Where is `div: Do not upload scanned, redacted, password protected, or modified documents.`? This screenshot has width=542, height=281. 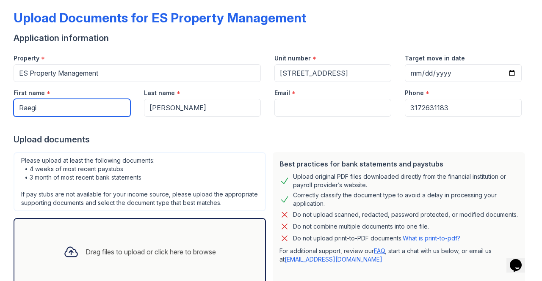
div: Do not upload scanned, redacted, password protected, or modified documents. is located at coordinates (405, 215).